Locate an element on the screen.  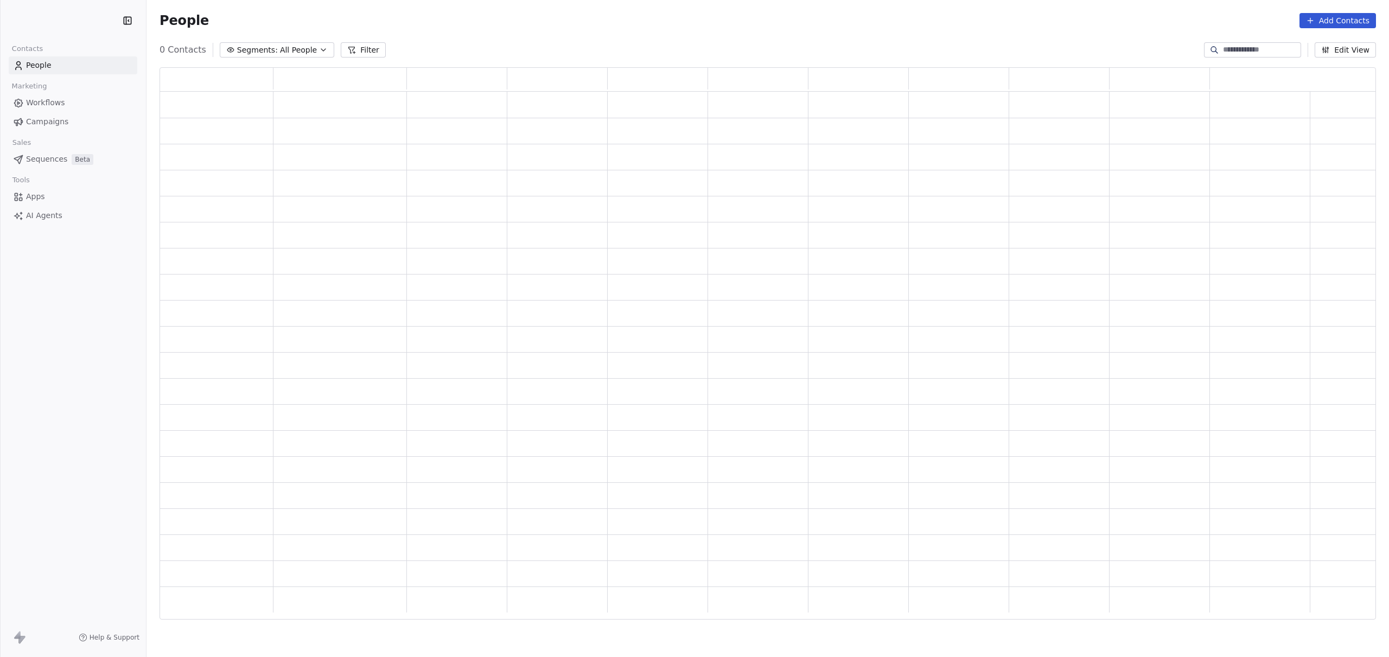
span: Contacts is located at coordinates (27, 49).